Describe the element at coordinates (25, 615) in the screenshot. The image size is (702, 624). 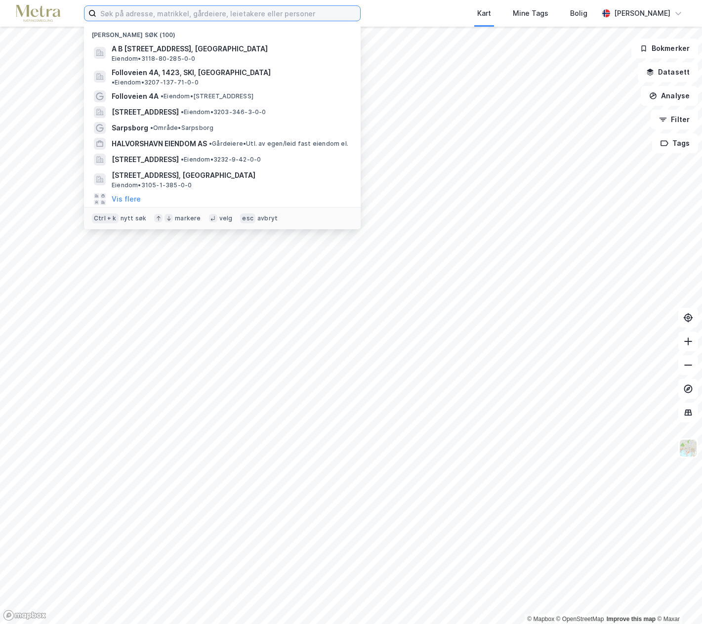
I see `a: Mapbox homepage` at that location.